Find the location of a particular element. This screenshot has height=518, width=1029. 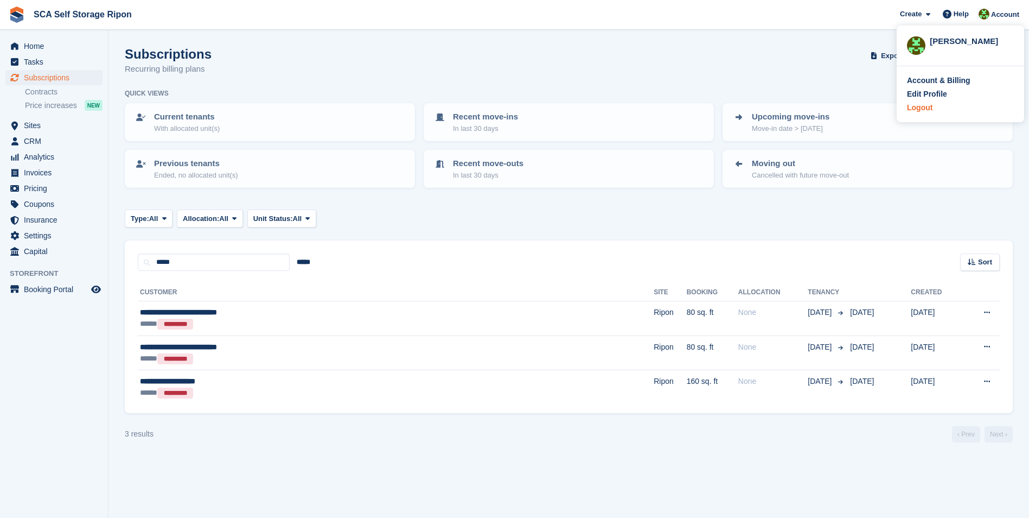

span: Booking Portal is located at coordinates (56, 289).